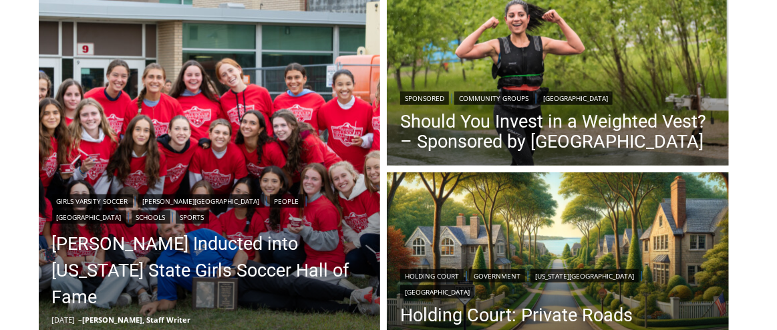 The image size is (777, 330). I want to click on a: Community Groups, so click(494, 98).